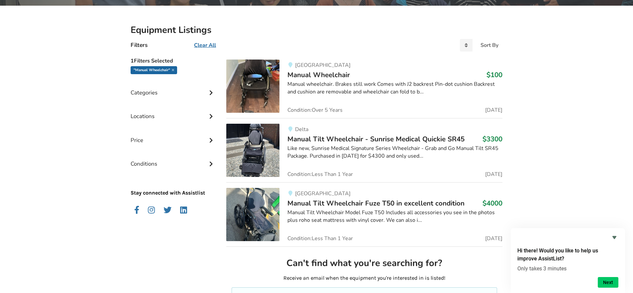 The height and width of the screenshot is (293, 633). I want to click on span: Manual Tilt Wheelchair - Sunrise Medical Quickie SR45, so click(376, 139).